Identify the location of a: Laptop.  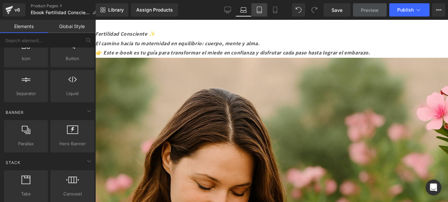
(243, 10).